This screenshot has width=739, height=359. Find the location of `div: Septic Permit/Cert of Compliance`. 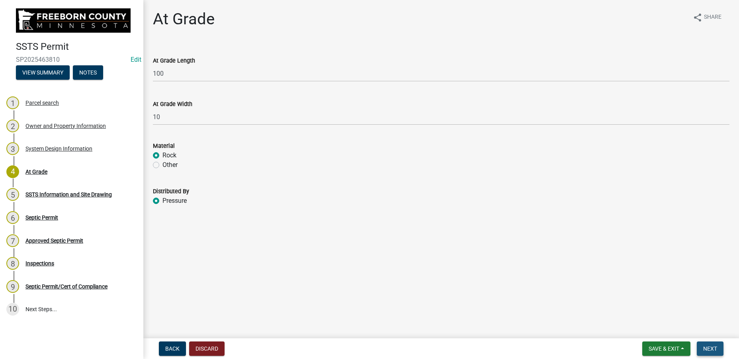

div: Septic Permit/Cert of Compliance is located at coordinates (67, 286).